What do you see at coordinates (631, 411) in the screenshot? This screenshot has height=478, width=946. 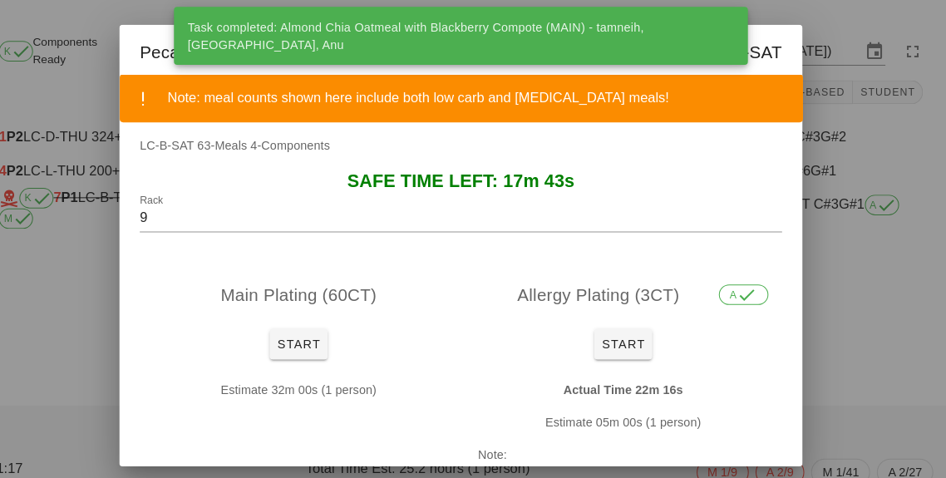 I see `p: Estimate 05m 00s (1 person)` at bounding box center [631, 411].